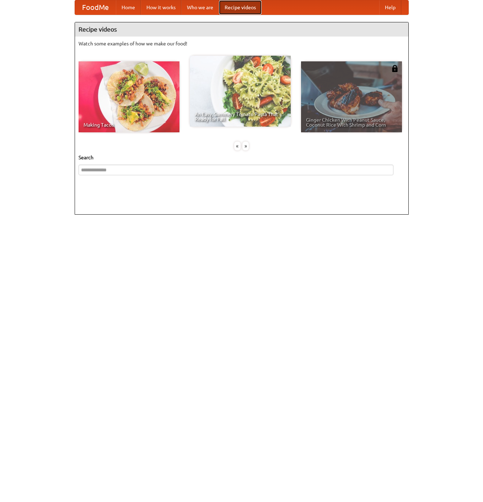  I want to click on a: How it works, so click(161, 7).